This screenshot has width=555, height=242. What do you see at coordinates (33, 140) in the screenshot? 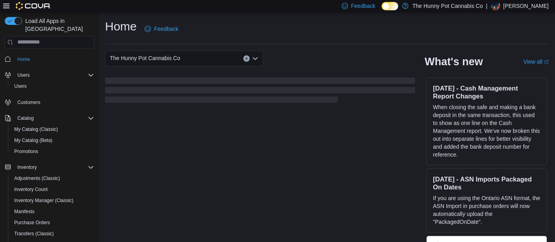
I see `a: My Catalog (Beta)` at bounding box center [33, 140].